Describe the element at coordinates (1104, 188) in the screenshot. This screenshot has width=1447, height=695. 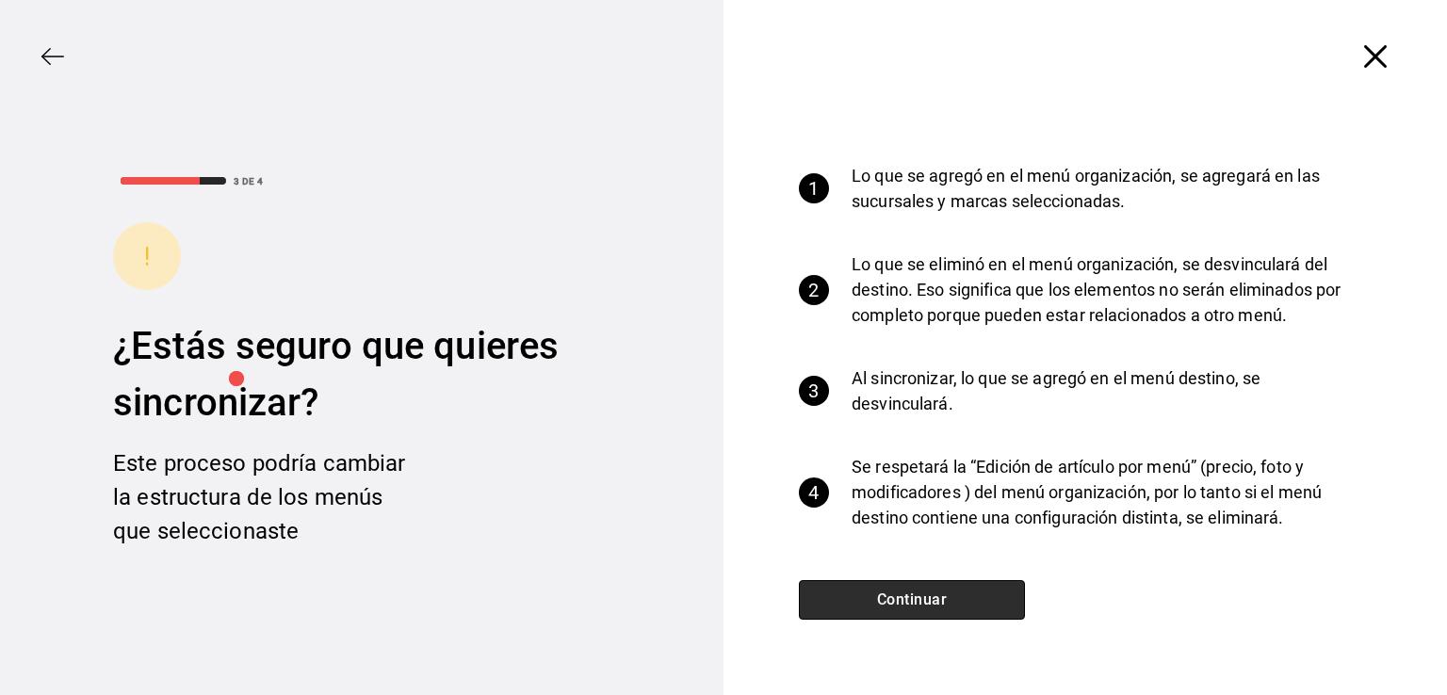
I see `p: Lo que se agregó en el menú organización, se agregará en las sucursales y marcas seleccionadas.` at that location.